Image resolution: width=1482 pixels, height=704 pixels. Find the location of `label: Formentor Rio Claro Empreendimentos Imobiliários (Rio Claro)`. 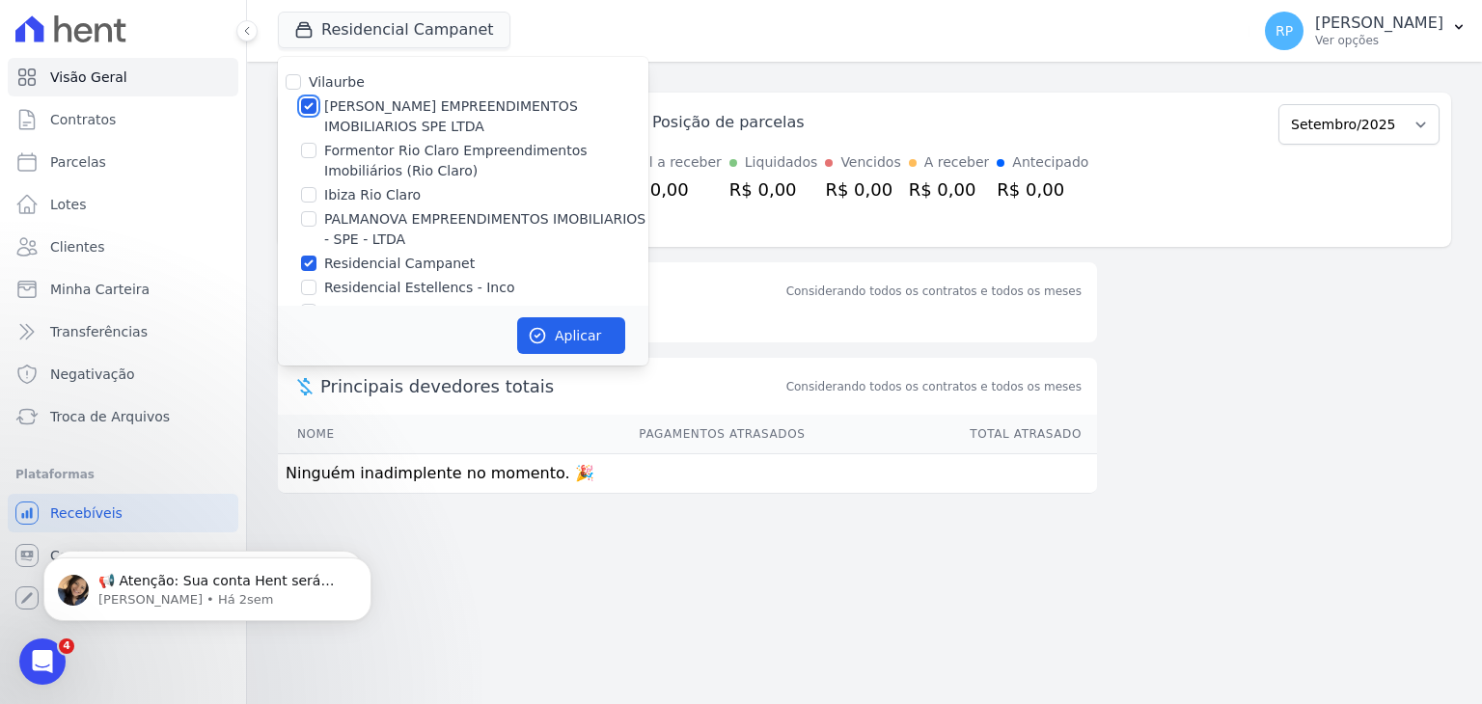

label: Formentor Rio Claro Empreendimentos Imobiliários (Rio Claro) is located at coordinates (486, 161).